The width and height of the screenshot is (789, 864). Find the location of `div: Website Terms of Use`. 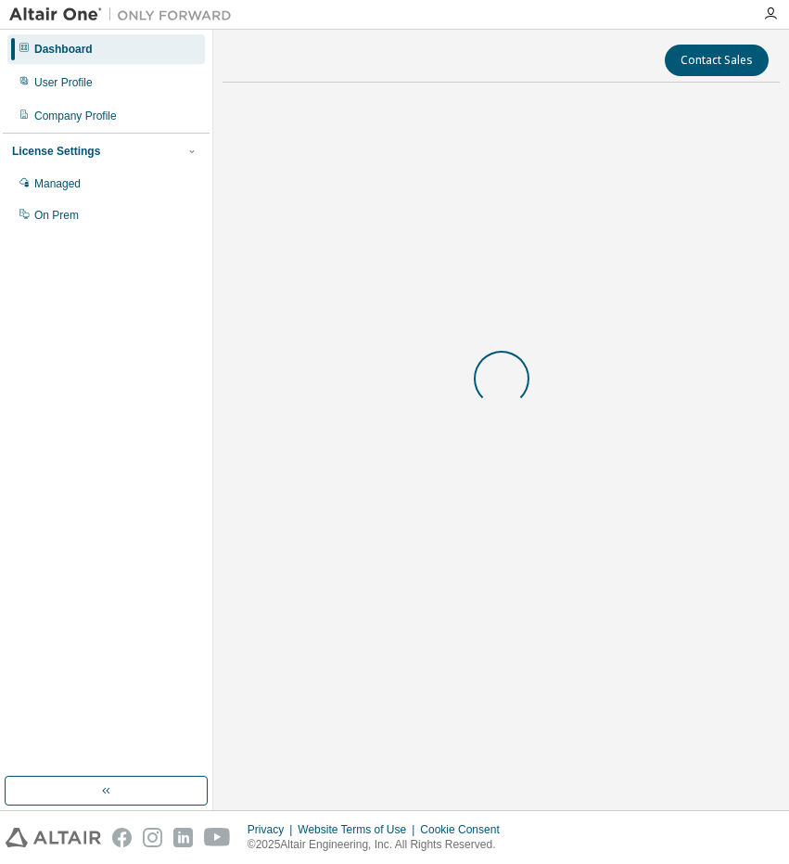

div: Website Terms of Use is located at coordinates (359, 829).